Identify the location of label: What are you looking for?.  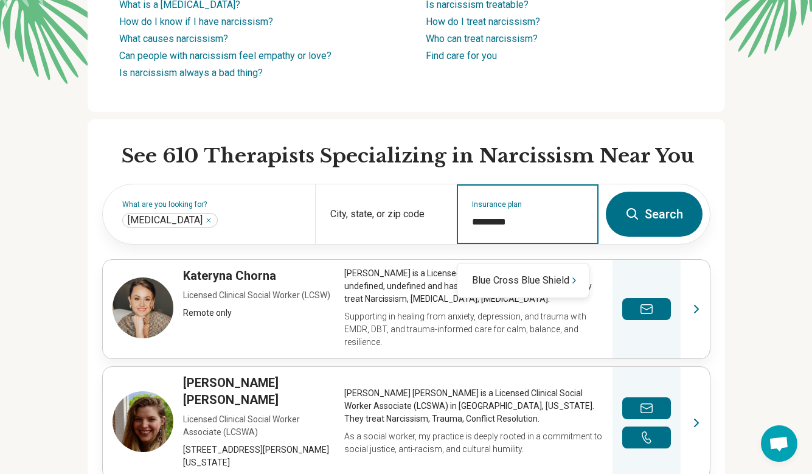
(211, 204).